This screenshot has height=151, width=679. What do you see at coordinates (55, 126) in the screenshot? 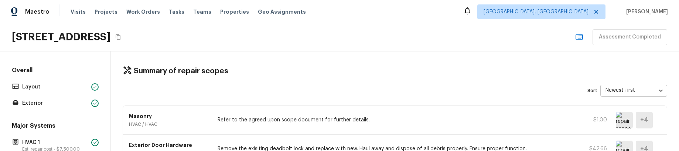
I see `h5: Major Systems` at bounding box center [55, 126].